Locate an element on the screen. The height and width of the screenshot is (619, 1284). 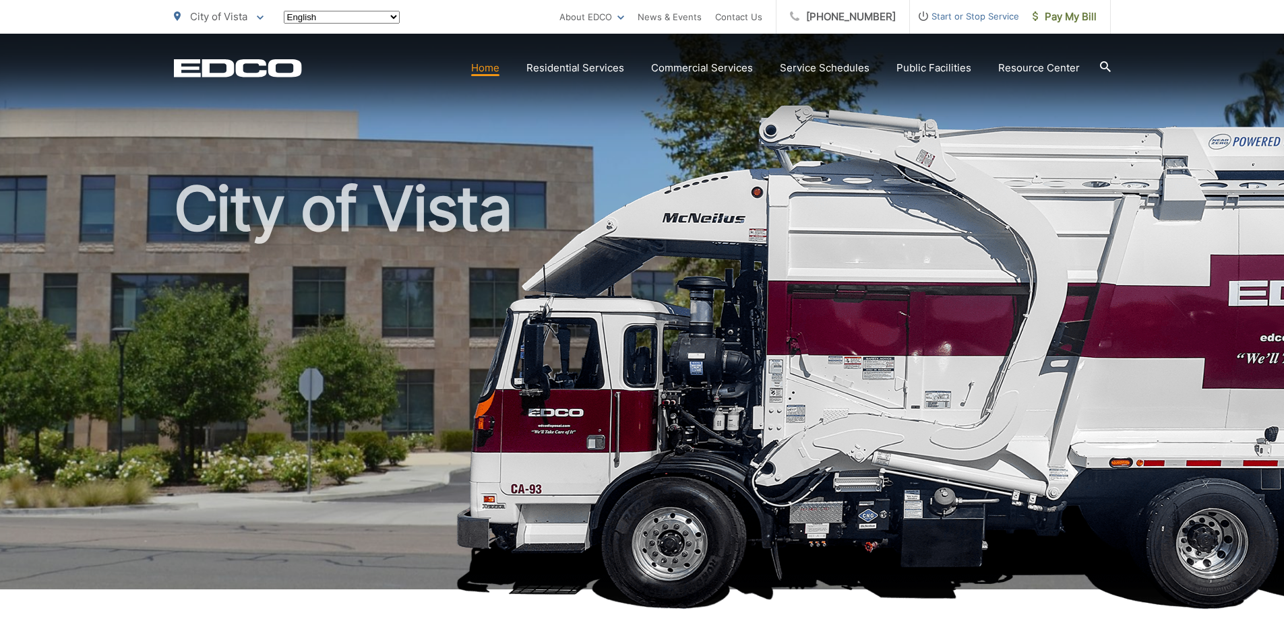
a: Commercial Services is located at coordinates (702, 68).